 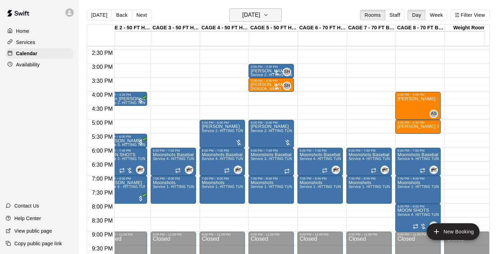 I want to click on p: Contact Us, so click(x=27, y=206).